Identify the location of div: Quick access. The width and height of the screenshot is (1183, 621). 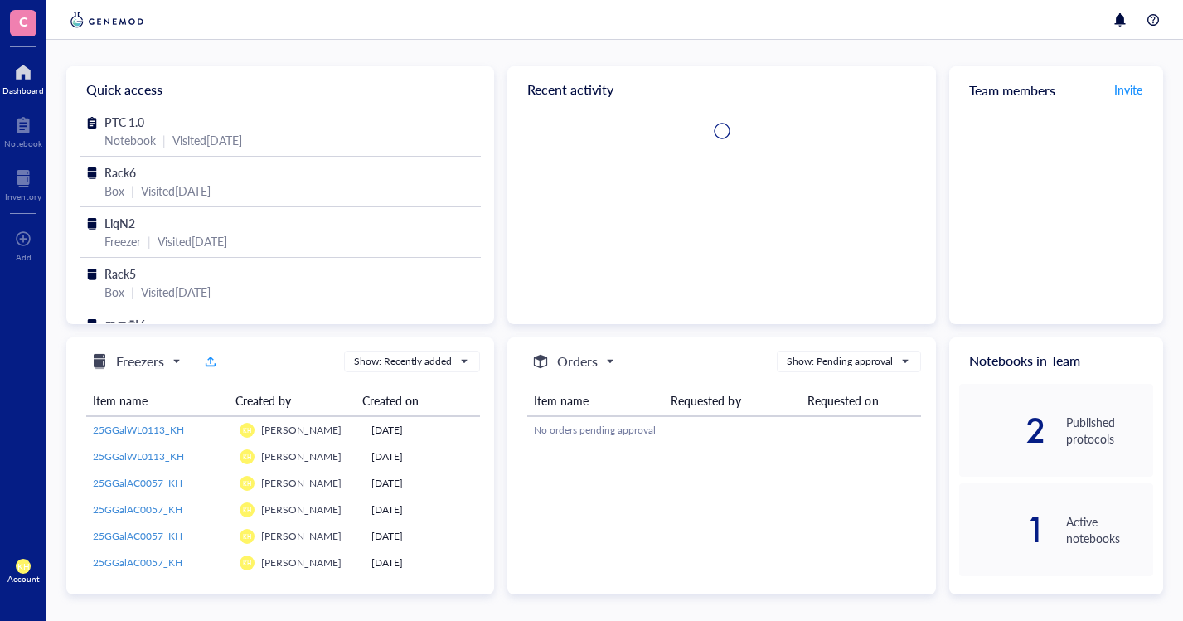
(280, 90).